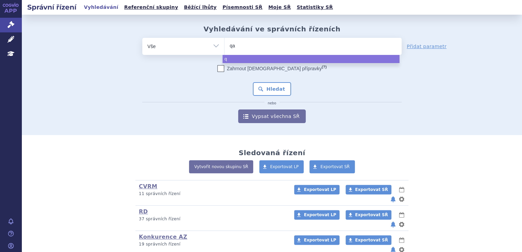 This screenshot has height=252, width=522. Describe the element at coordinates (52, 7) in the screenshot. I see `h2: Správní řízení` at that location.